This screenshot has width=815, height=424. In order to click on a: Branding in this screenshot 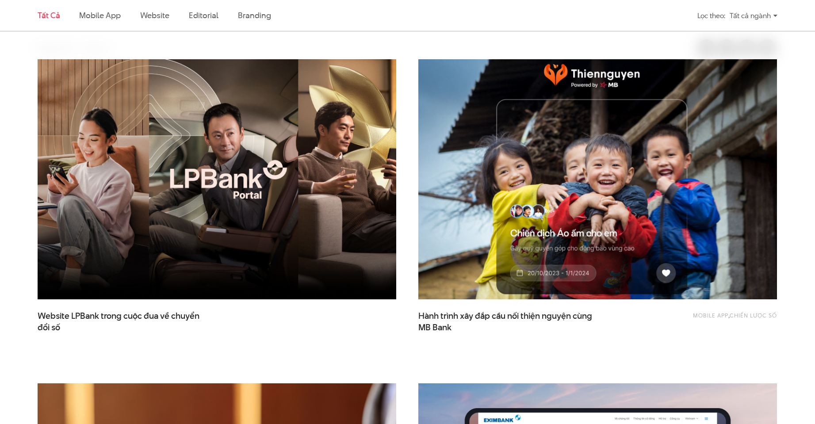, I will do `click(254, 15)`.